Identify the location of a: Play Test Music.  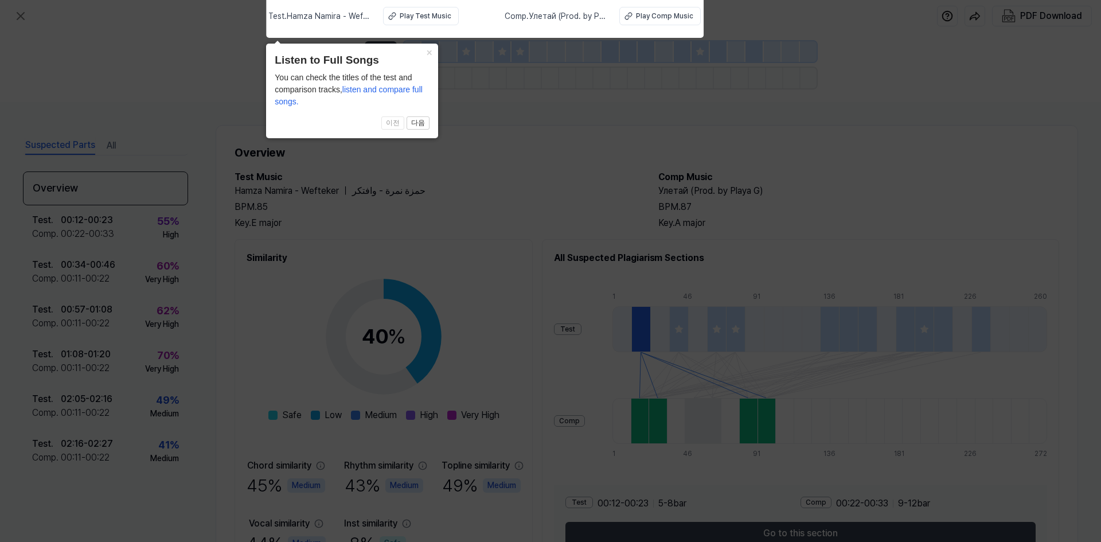
(421, 16).